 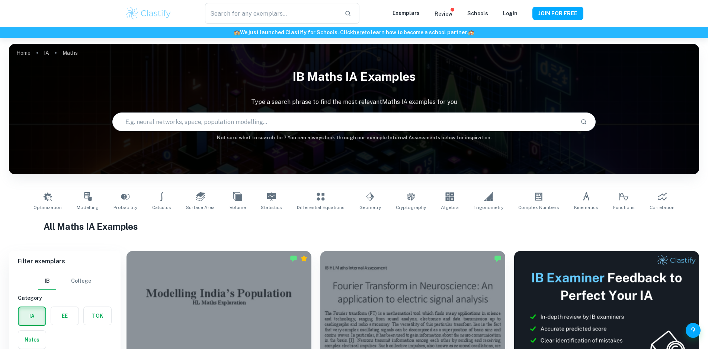 What do you see at coordinates (558, 13) in the screenshot?
I see `button: JOIN FOR FREE` at bounding box center [558, 13].